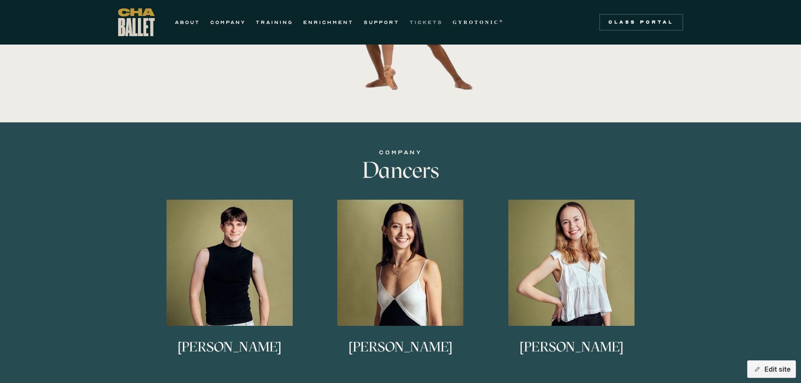 Image resolution: width=801 pixels, height=383 pixels. Describe the element at coordinates (136, 22) in the screenshot. I see `a: home` at that location.